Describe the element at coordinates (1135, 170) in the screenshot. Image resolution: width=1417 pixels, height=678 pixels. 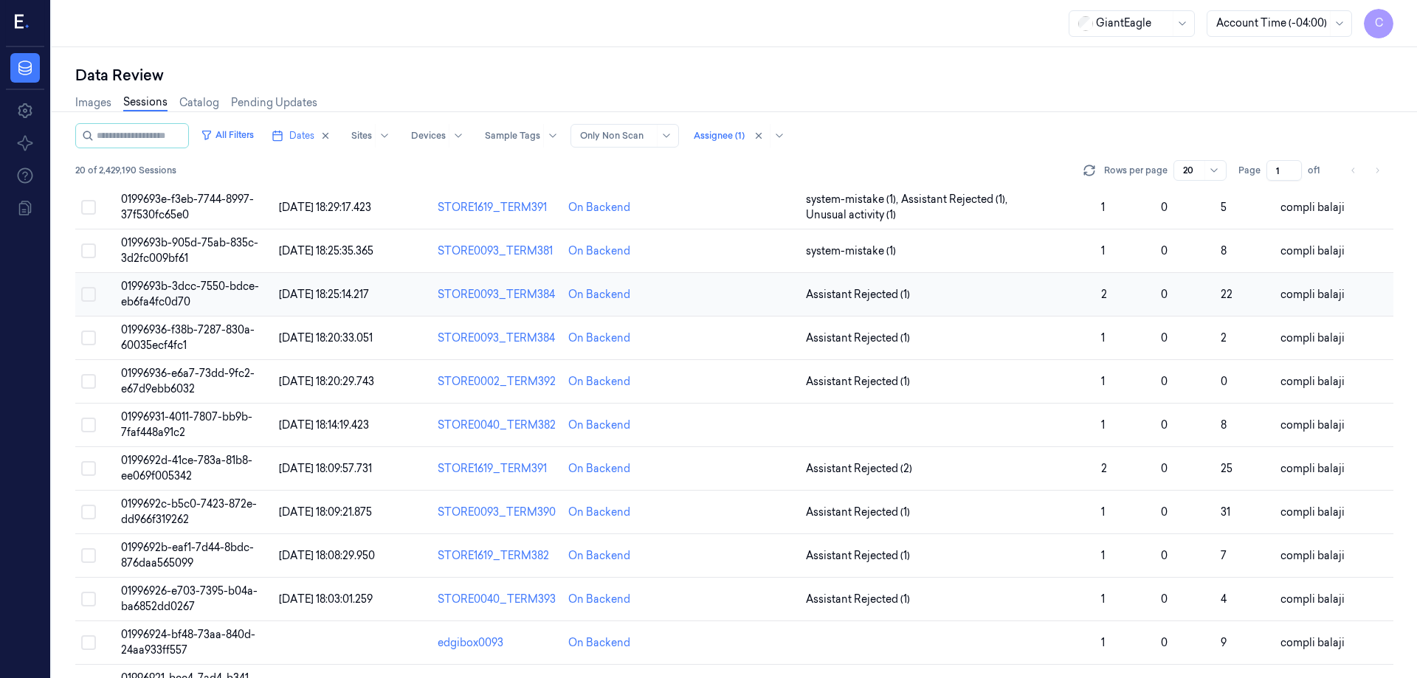
I see `p: Rows per page` at that location.